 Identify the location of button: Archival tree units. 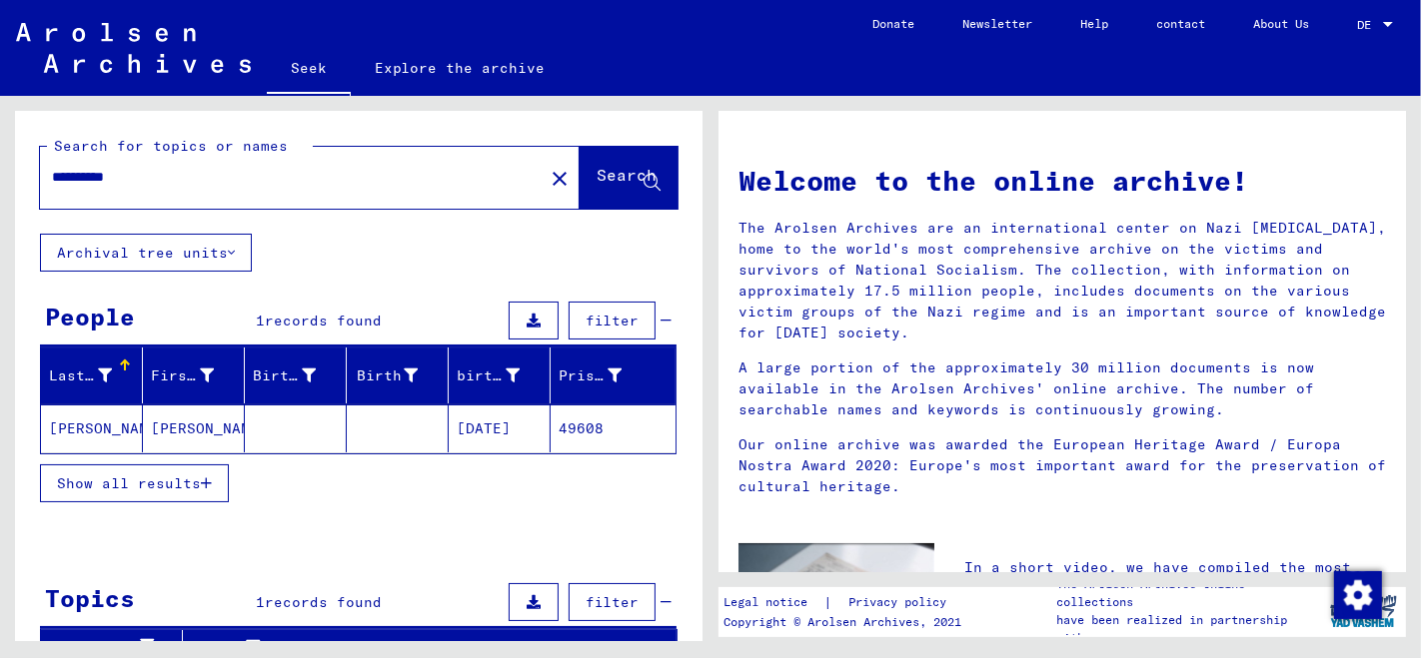
(146, 253).